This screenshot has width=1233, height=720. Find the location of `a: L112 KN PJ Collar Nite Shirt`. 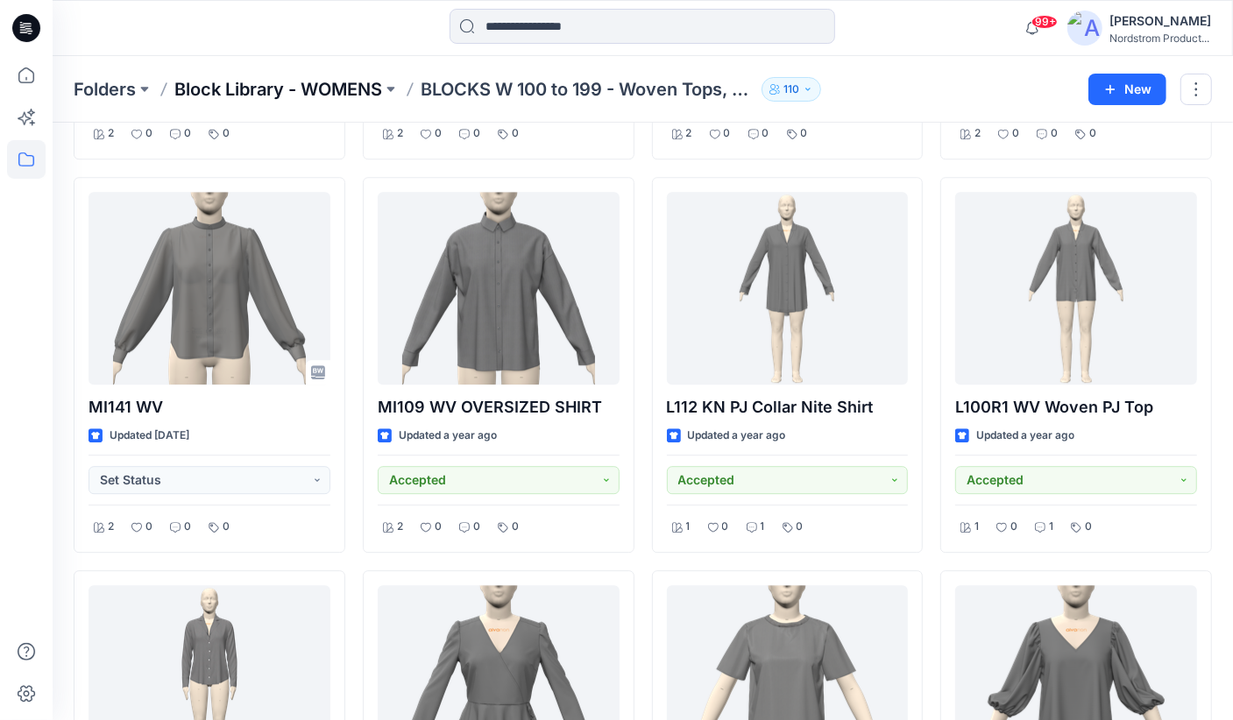

a: L112 KN PJ Collar Nite Shirt is located at coordinates (788, 288).